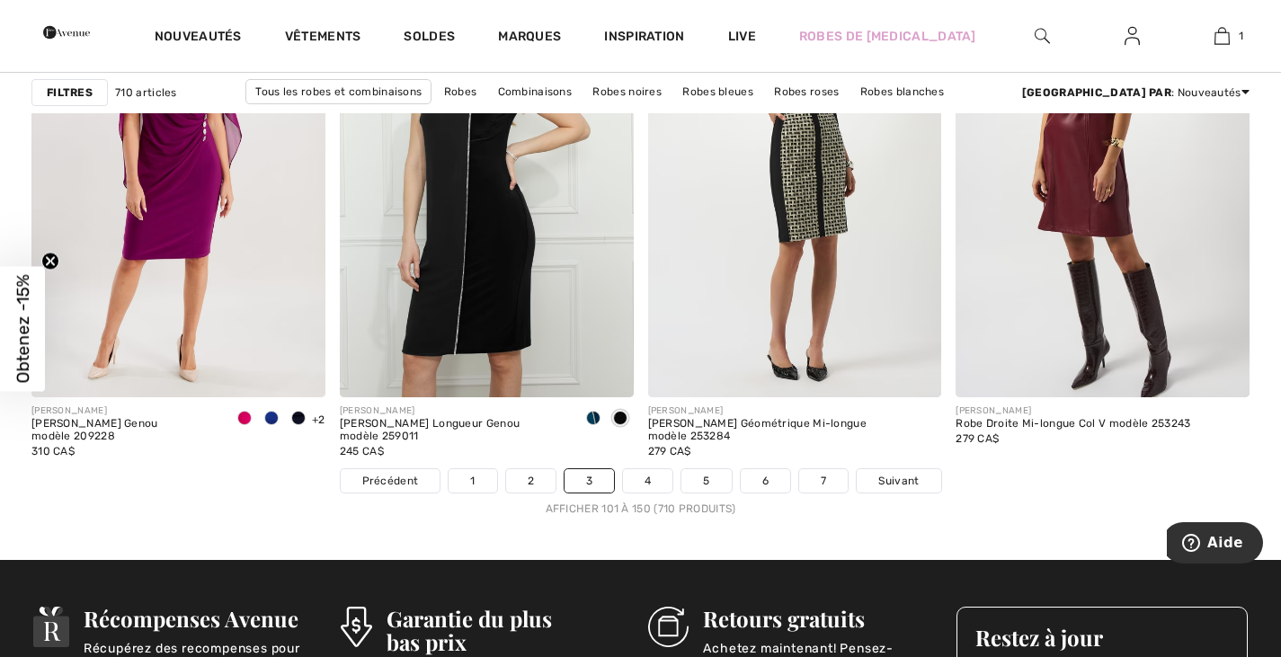  Describe the element at coordinates (245, 419) in the screenshot. I see `div: Begonia` at that location.